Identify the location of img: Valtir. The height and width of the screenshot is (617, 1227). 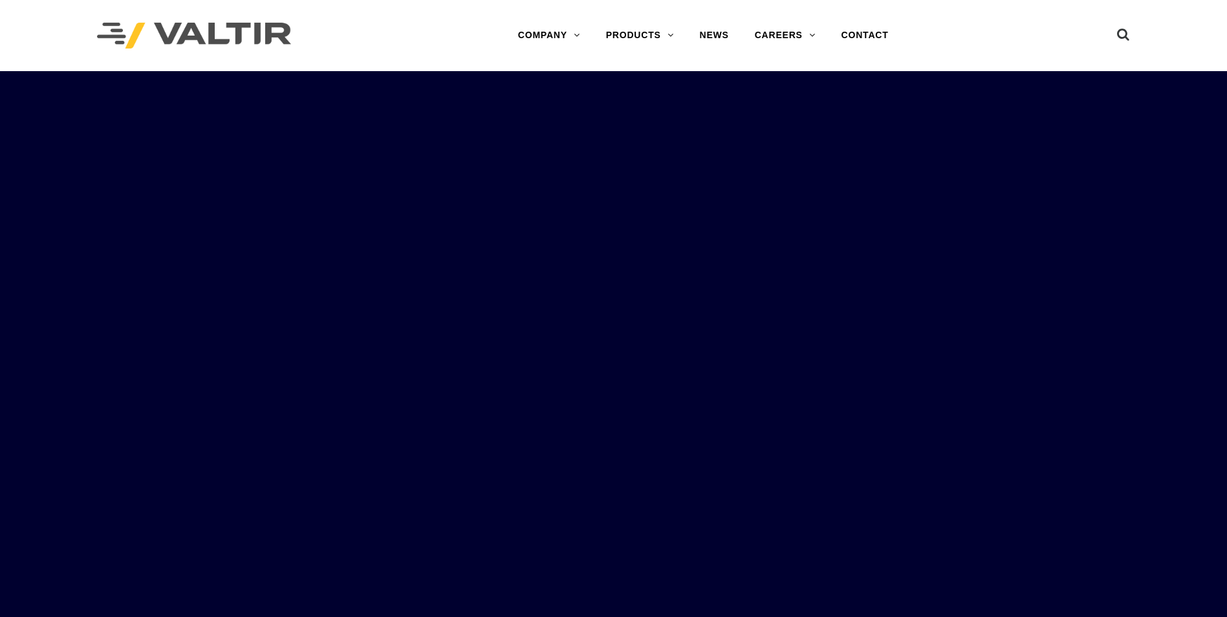
(194, 36).